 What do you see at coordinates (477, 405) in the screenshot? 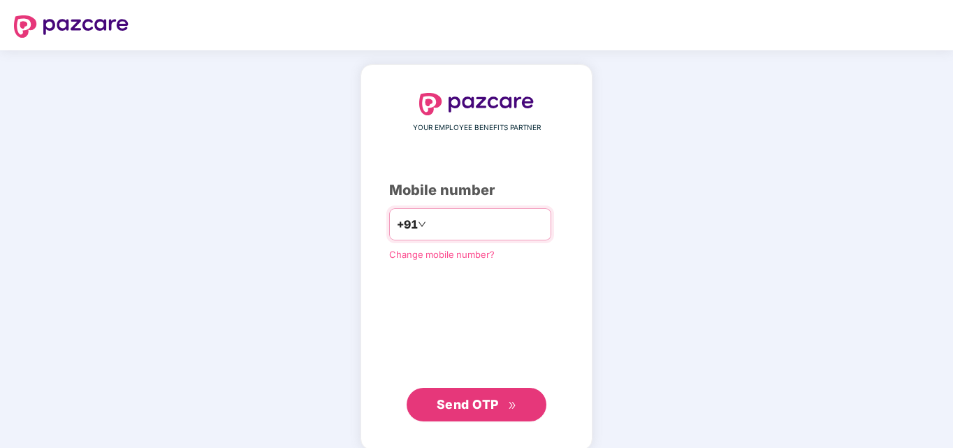
I see `button: Send OTPdouble-right` at bounding box center [477, 405].